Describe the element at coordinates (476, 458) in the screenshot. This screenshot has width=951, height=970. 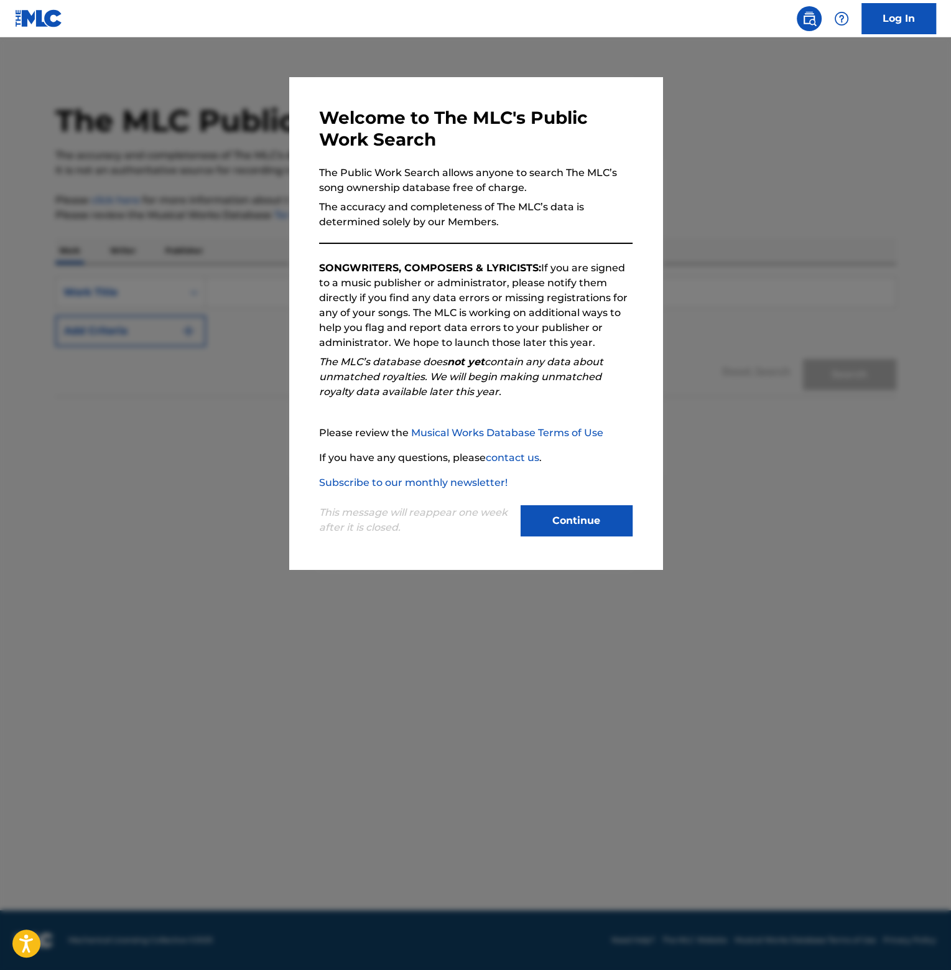
I see `p: If you have any questions, please .` at that location.